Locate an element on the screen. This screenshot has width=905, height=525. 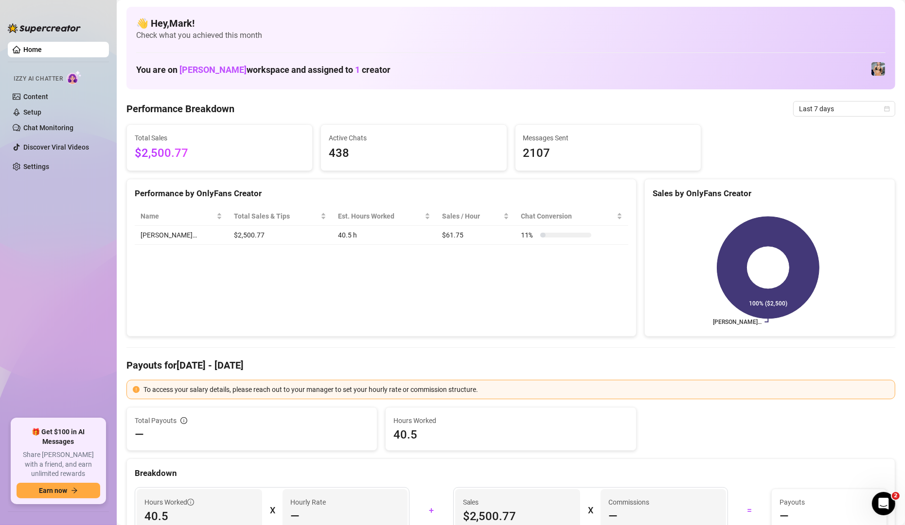
th: Name is located at coordinates (181, 216).